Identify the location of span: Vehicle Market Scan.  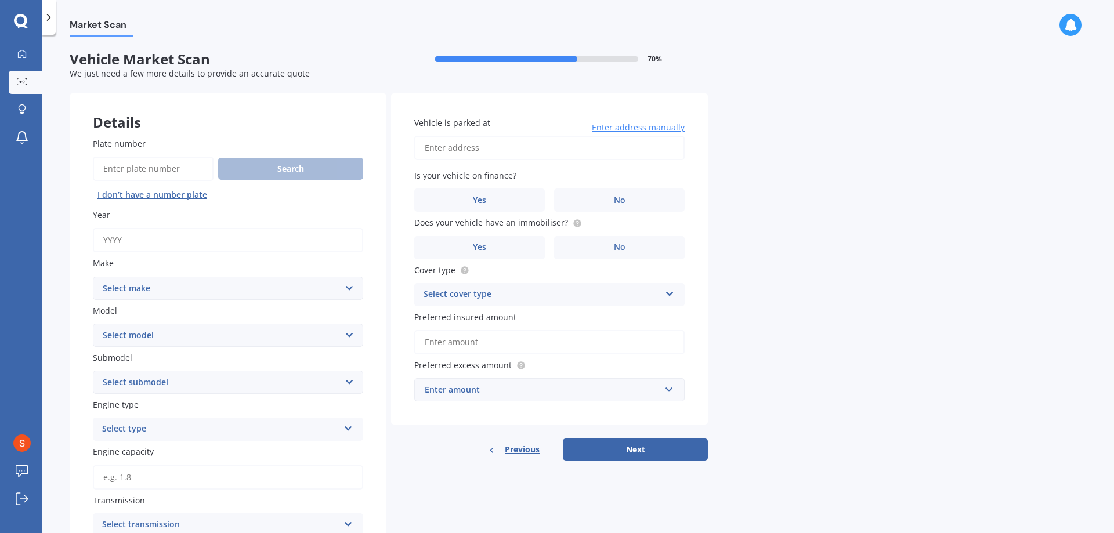
(229, 59).